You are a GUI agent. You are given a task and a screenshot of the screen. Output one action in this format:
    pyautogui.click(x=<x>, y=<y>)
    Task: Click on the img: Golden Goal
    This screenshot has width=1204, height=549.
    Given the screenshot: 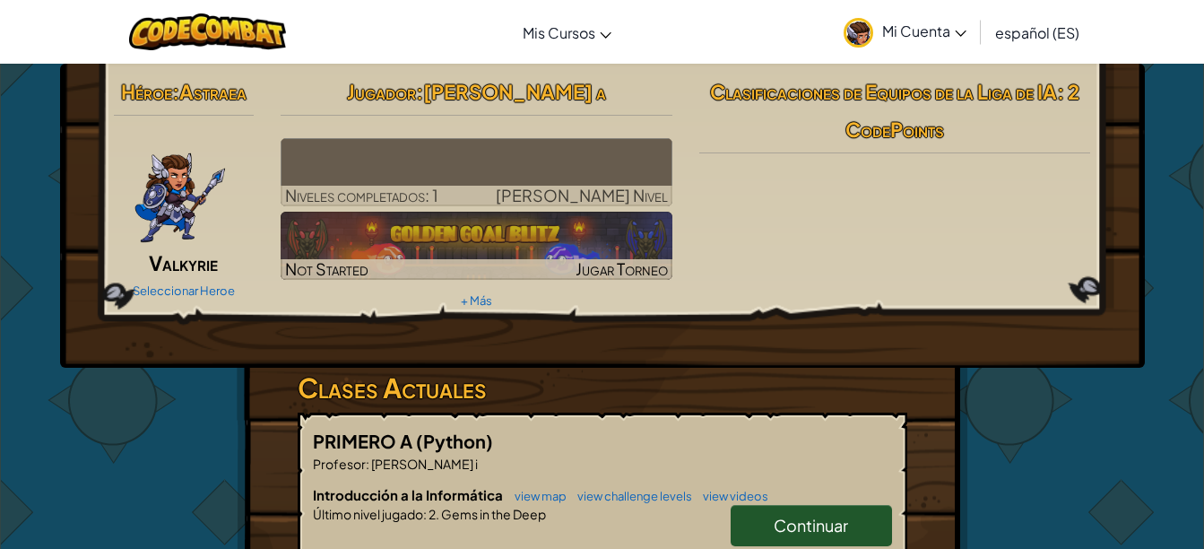 What is the action you would take?
    pyautogui.click(x=476, y=246)
    